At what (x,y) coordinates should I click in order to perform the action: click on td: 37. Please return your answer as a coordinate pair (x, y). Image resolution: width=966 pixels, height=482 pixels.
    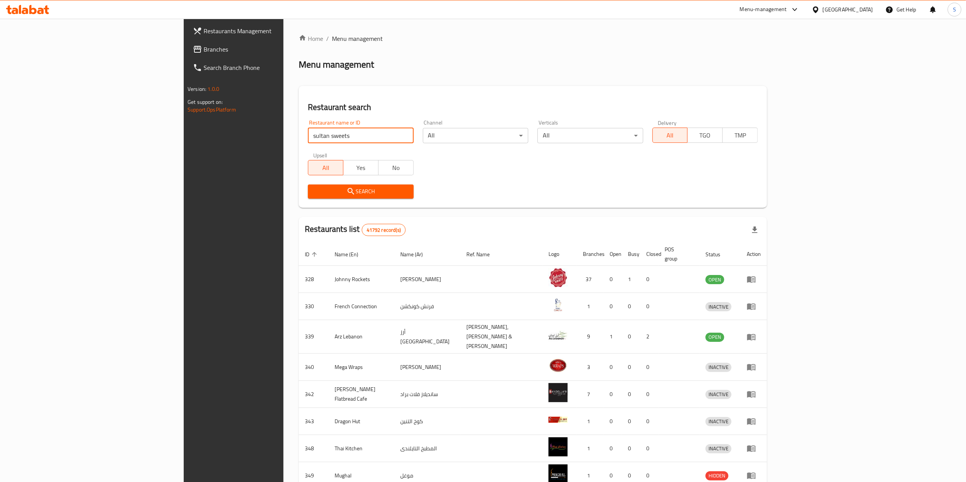
    Looking at the image, I should click on (590, 279).